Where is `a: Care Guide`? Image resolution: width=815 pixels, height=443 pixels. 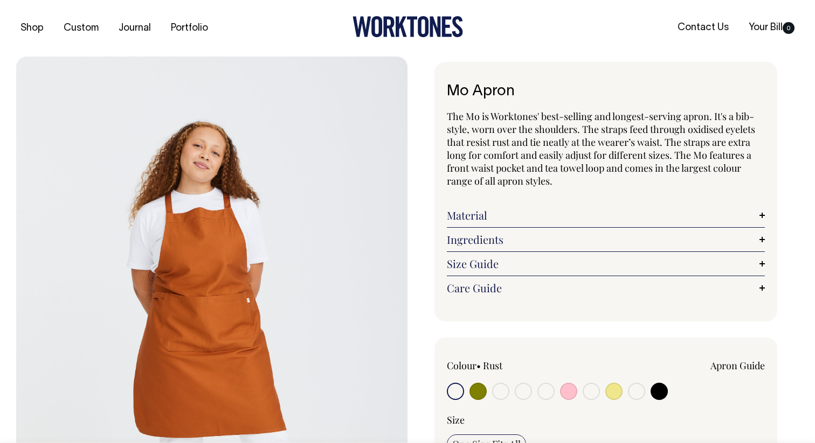
a: Care Guide is located at coordinates (606, 288).